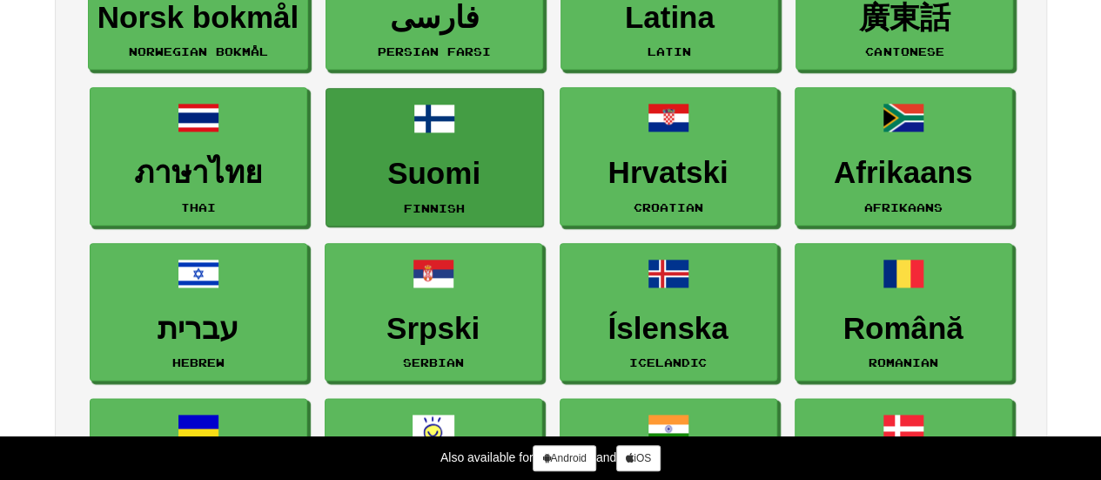  Describe the element at coordinates (564, 458) in the screenshot. I see `a: Android` at that location.